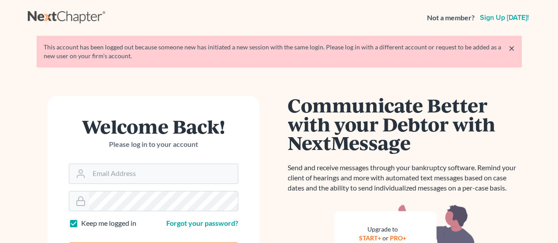  What do you see at coordinates (383, 230) in the screenshot?
I see `div: Upgrade to` at bounding box center [383, 230].